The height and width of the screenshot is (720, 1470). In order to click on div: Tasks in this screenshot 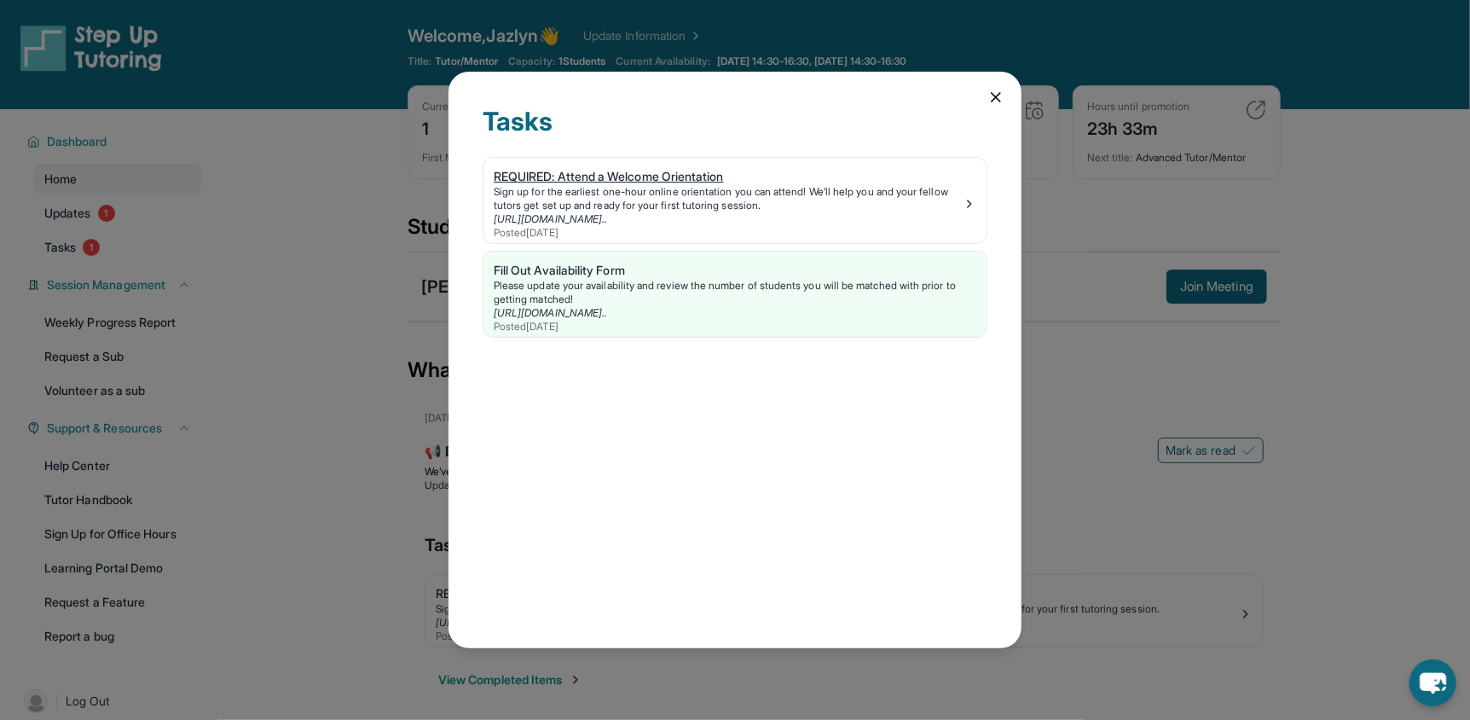, I will do `click(735, 131)`.